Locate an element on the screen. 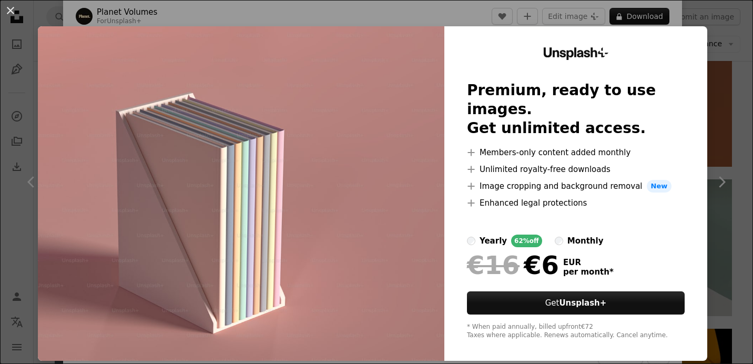 The width and height of the screenshot is (753, 364). li: Members-only content added monthly is located at coordinates (575, 152).